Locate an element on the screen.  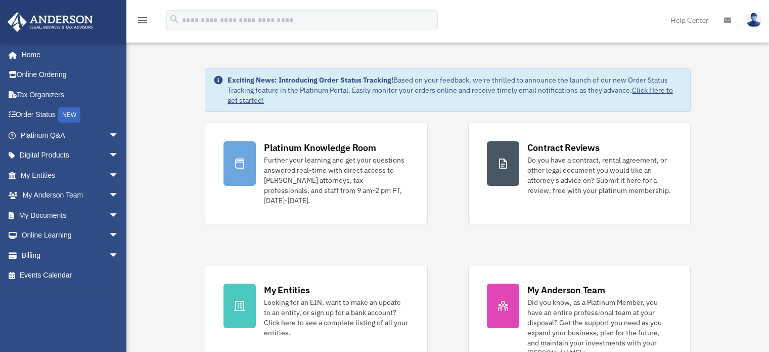
a: Platinum Q&Aarrow_drop_down is located at coordinates (70, 135).